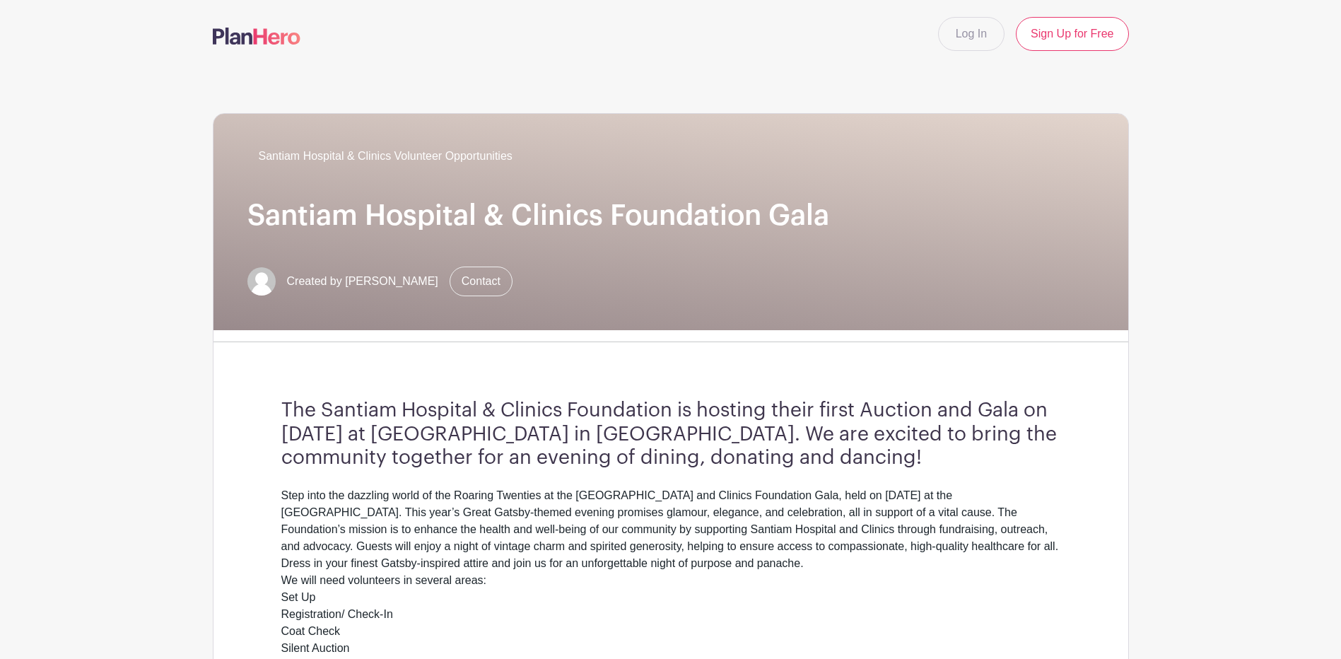  What do you see at coordinates (971, 34) in the screenshot?
I see `a: Log In` at bounding box center [971, 34].